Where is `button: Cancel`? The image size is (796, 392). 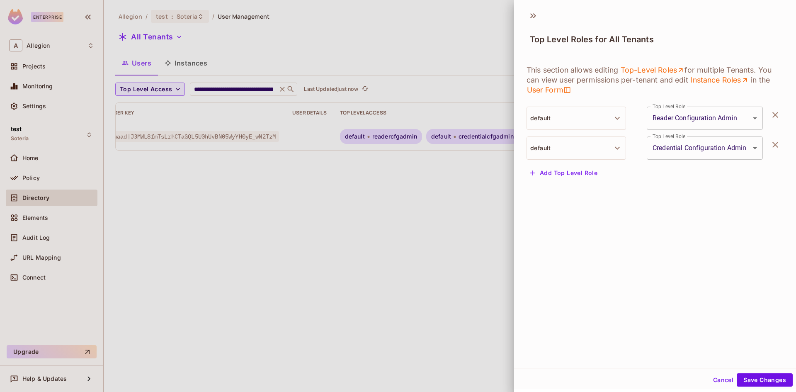
button: Cancel is located at coordinates (723, 380).